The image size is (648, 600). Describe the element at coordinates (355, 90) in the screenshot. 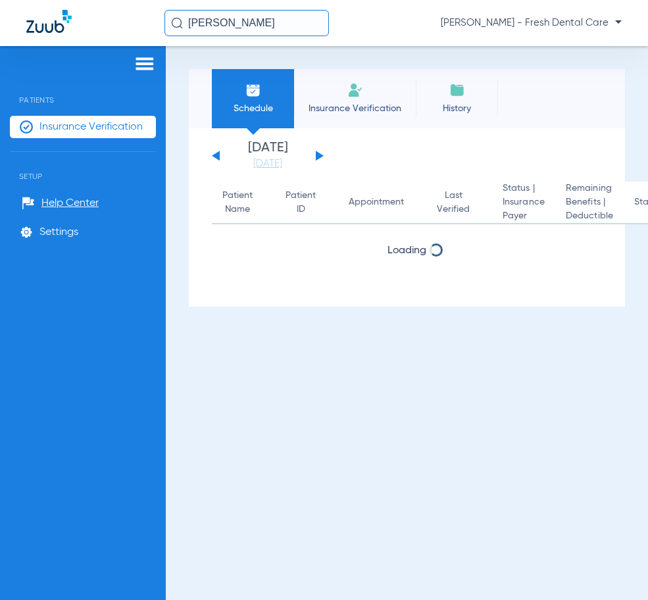

I see `img: Manual Insurance Verification` at that location.